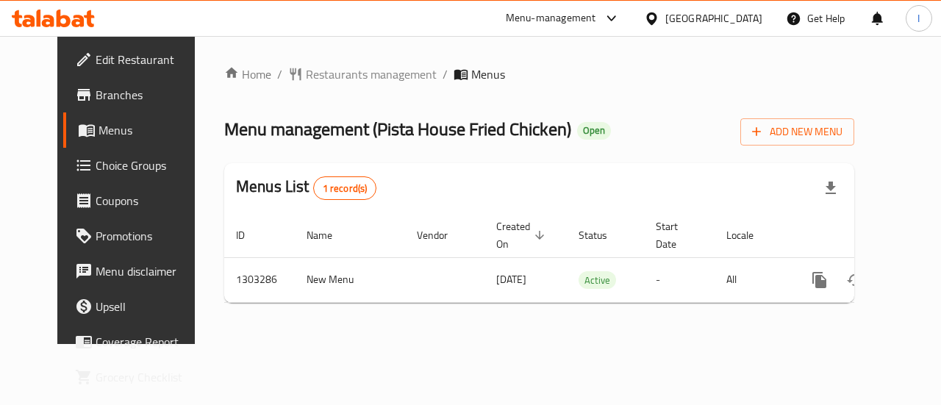 The height and width of the screenshot is (405, 941). What do you see at coordinates (149, 377) in the screenshot?
I see `span: Grocery Checklist` at bounding box center [149, 377].